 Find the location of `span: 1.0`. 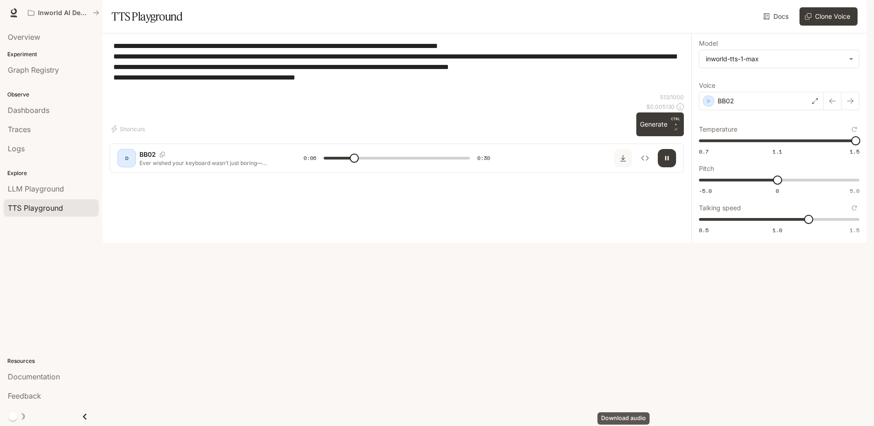

span: 1.0 is located at coordinates (777, 230).